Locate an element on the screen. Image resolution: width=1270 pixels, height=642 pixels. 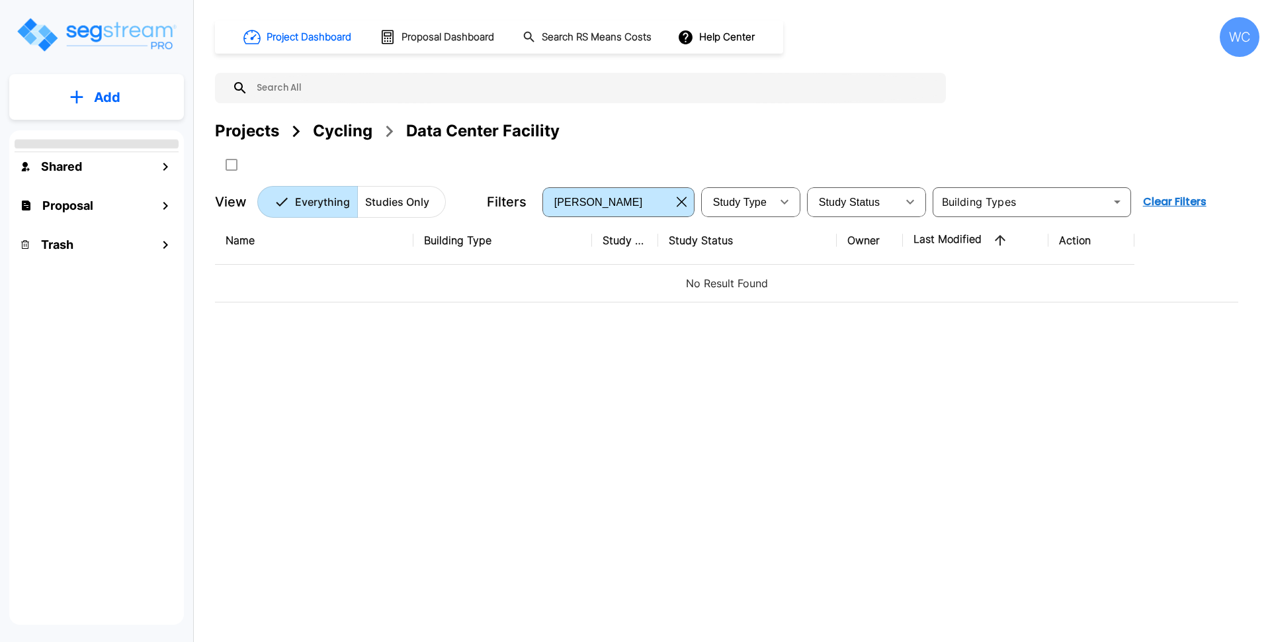
div: Platform is located at coordinates (351, 202).